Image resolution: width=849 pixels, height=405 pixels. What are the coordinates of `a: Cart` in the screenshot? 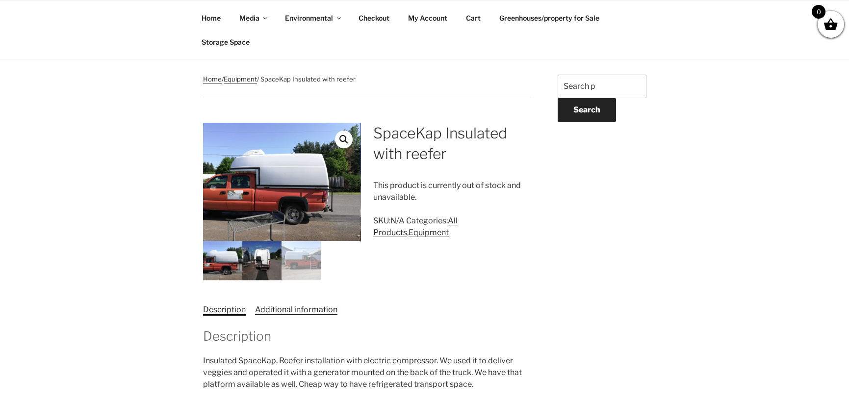 It's located at (473, 18).